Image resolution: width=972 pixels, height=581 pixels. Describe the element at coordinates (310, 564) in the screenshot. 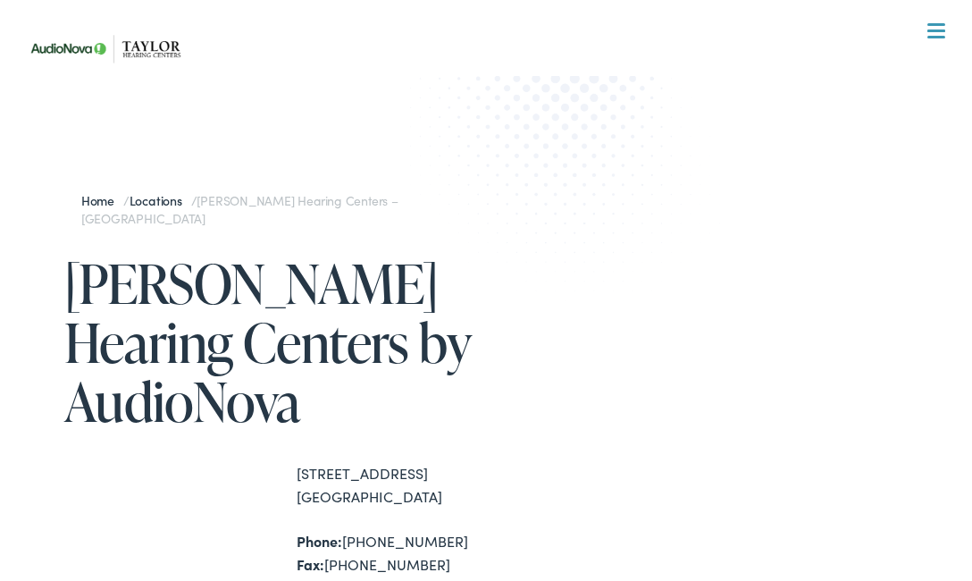

I see `strong: Fax:` at that location.